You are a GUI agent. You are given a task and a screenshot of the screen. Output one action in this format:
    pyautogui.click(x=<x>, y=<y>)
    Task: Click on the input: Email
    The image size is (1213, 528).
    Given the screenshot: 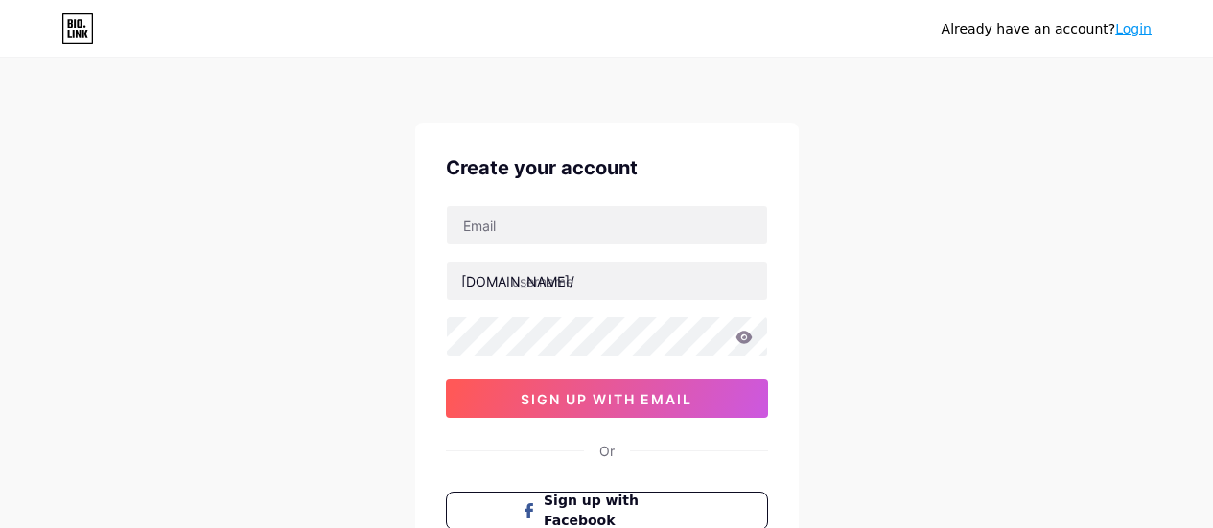 What is the action you would take?
    pyautogui.click(x=607, y=225)
    